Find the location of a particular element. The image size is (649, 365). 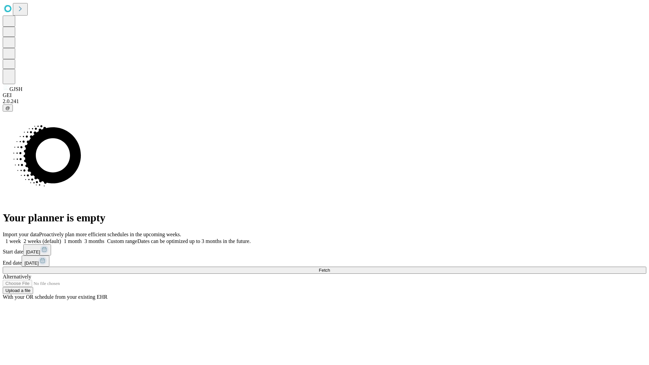

div: End date is located at coordinates (325, 261).